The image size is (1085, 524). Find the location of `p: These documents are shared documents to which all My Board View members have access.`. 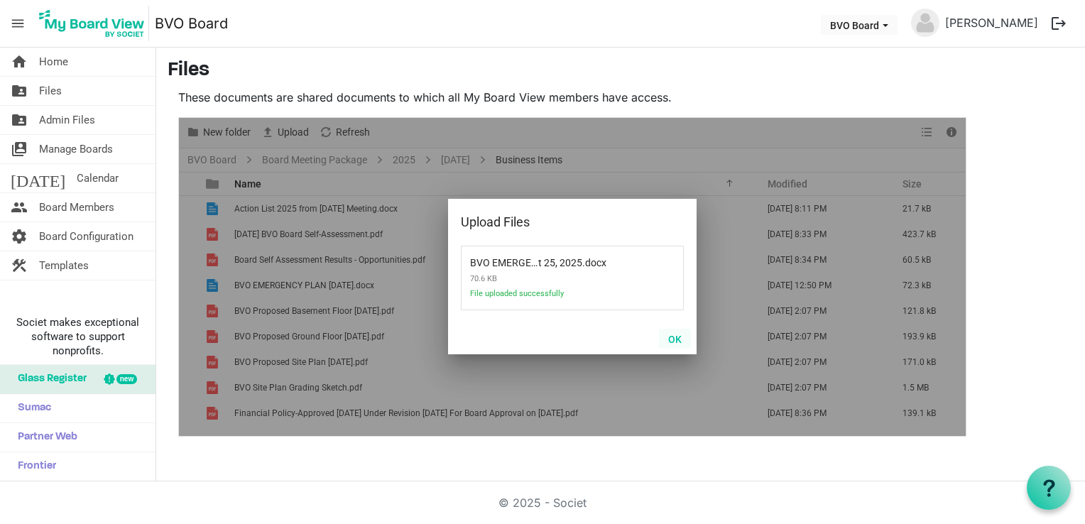

p: These documents are shared documents to which all My Board View members have access. is located at coordinates (572, 97).